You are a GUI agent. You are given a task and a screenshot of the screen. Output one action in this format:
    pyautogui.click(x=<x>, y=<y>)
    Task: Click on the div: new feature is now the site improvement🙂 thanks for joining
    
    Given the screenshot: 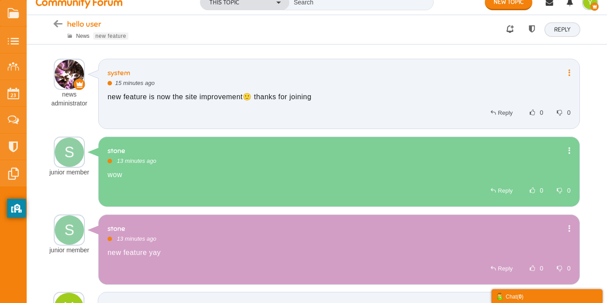 What is the action you would take?
    pyautogui.click(x=339, y=97)
    